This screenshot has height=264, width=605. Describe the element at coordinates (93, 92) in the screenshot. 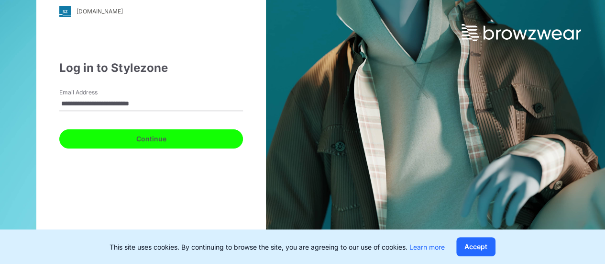

I see `label: Email Address` at that location.